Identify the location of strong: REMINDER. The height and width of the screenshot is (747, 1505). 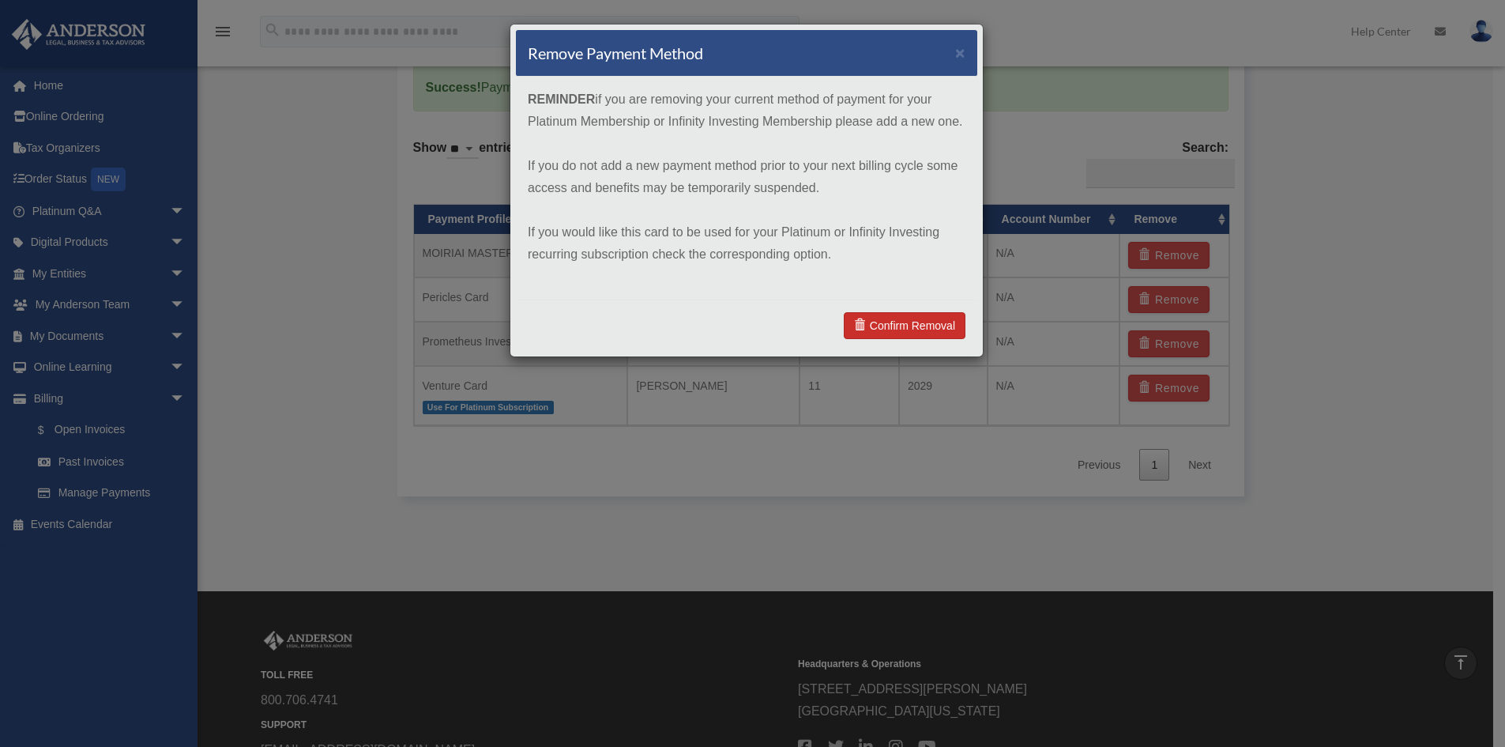
(561, 99).